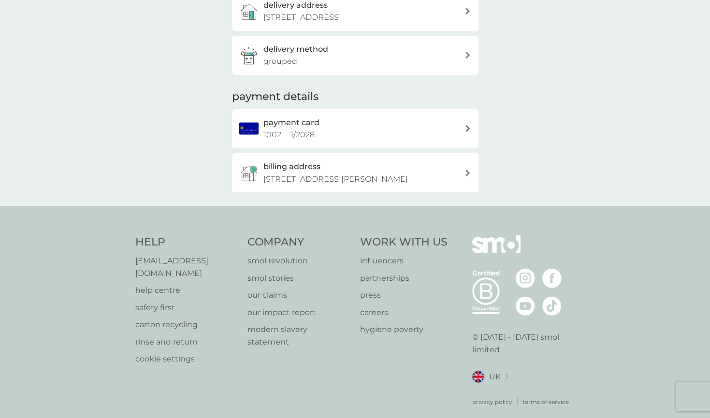 The image size is (710, 418). I want to click on a: smol stories, so click(299, 278).